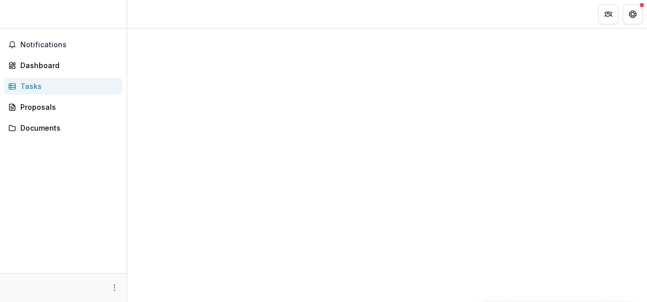 The width and height of the screenshot is (647, 302). Describe the element at coordinates (608, 14) in the screenshot. I see `button: Partners` at that location.